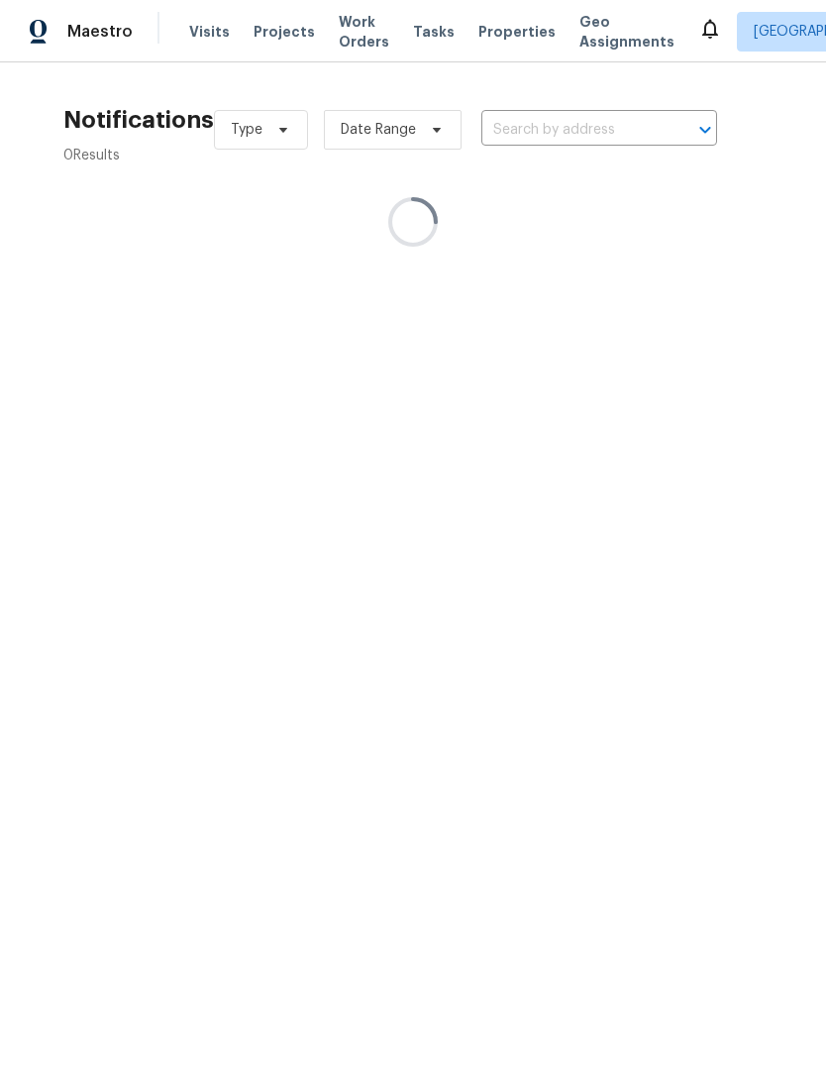 This screenshot has height=1074, width=826. Describe the element at coordinates (284, 32) in the screenshot. I see `span: Projects` at that location.